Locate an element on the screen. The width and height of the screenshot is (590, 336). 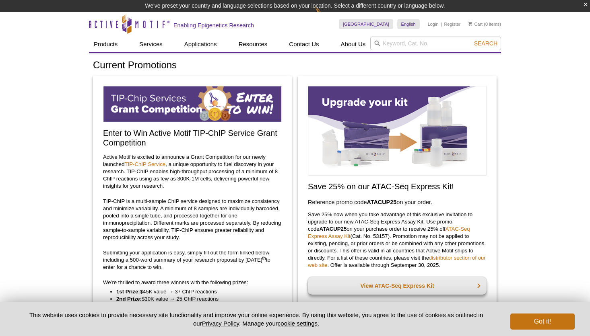
a: Login is located at coordinates (433, 24).